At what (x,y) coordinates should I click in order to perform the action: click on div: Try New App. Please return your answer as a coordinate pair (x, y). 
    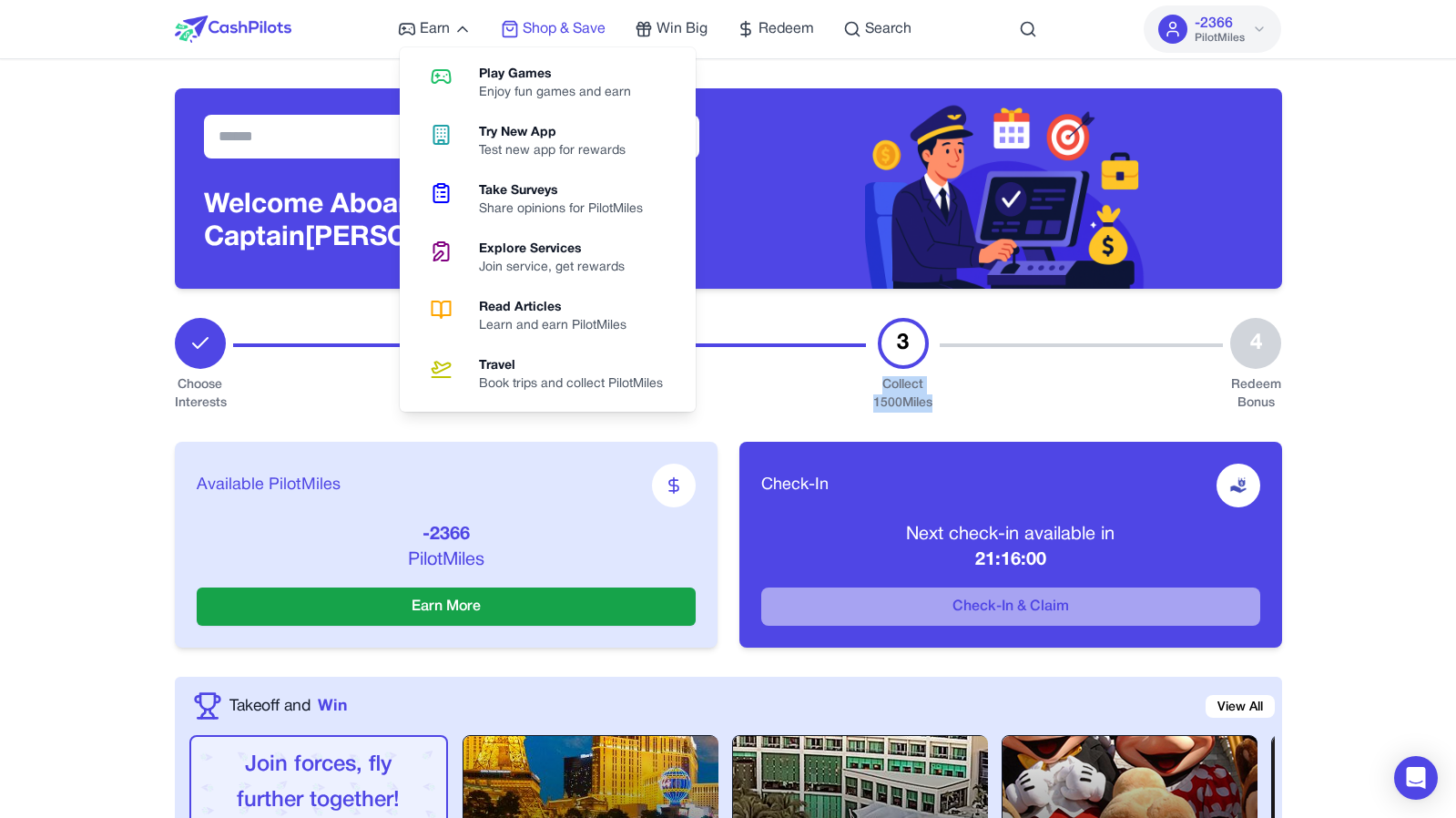
    Looking at the image, I should click on (559, 132).